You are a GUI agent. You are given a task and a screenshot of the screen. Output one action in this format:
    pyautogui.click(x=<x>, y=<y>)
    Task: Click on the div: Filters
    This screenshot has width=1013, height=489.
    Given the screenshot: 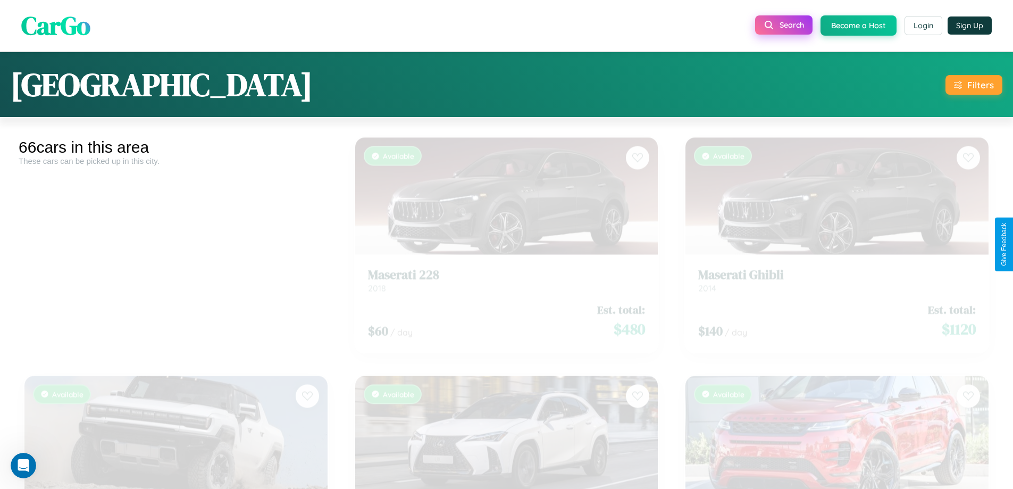 What is the action you would take?
    pyautogui.click(x=980, y=85)
    